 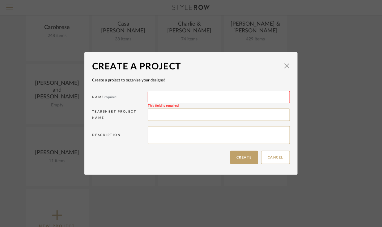 What do you see at coordinates (120, 116) in the screenshot?
I see `div: Tearsheet Project Name` at bounding box center [120, 116].